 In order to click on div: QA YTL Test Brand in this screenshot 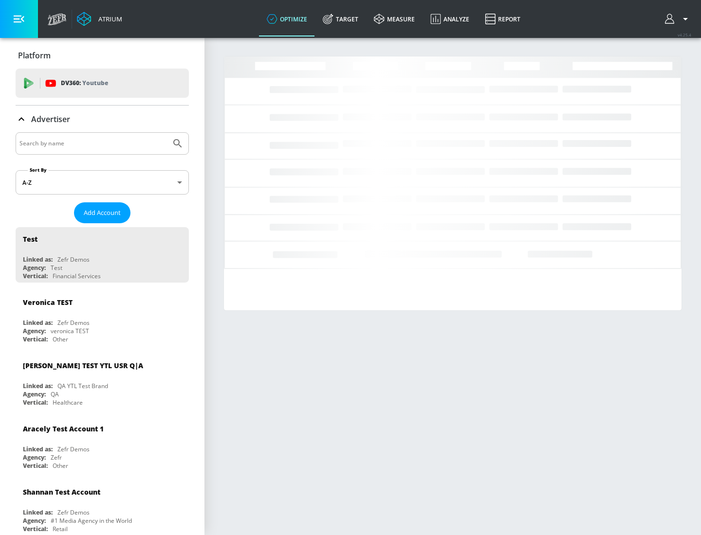, I will do `click(83, 386)`.